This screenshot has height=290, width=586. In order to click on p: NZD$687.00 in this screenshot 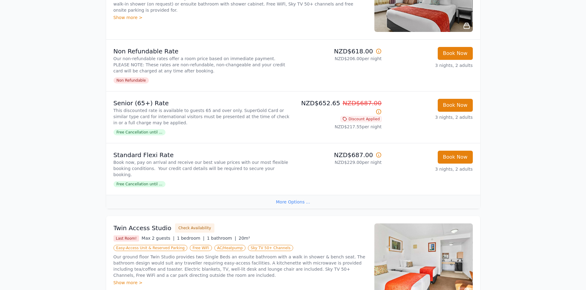, I will do `click(338, 155)`.